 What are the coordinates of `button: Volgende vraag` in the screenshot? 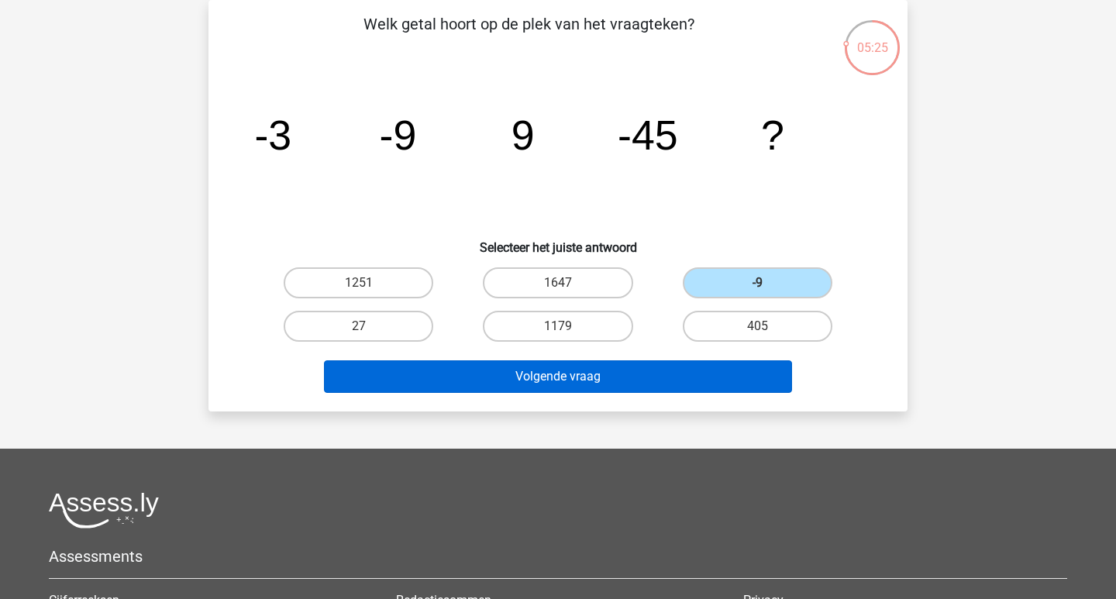 It's located at (558, 377).